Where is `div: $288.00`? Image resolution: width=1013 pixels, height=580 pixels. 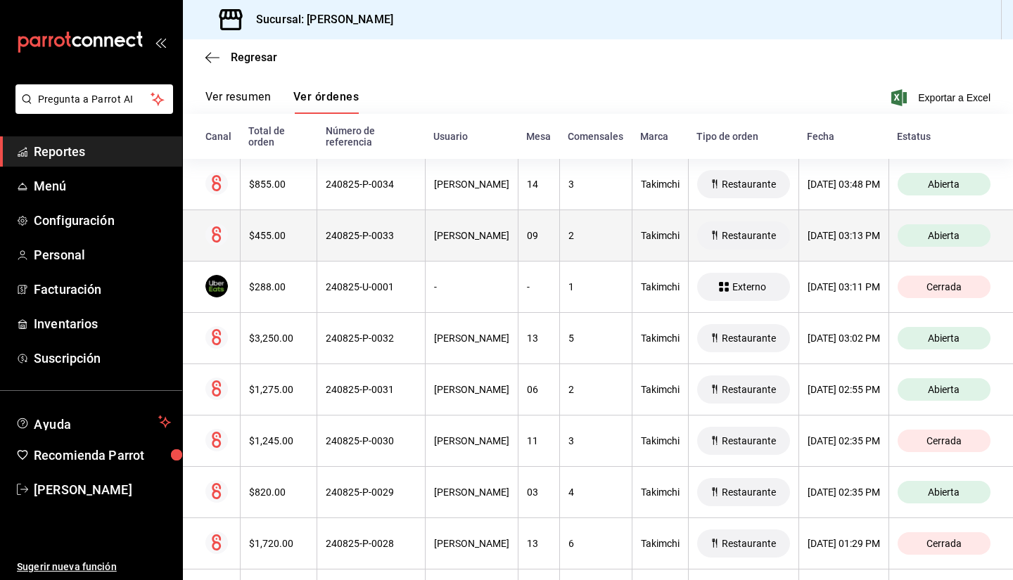
div: $288.00 is located at coordinates (278, 287).